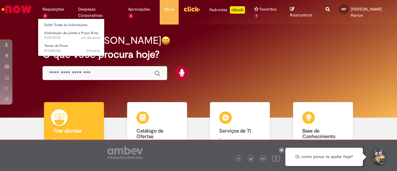  Describe the element at coordinates (91, 38) in the screenshot. I see `span: um dia atrás` at that location.